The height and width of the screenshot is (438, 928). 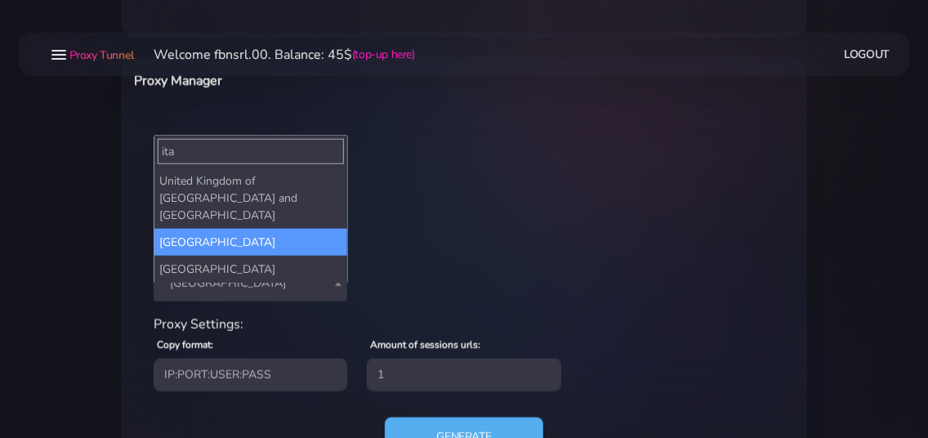 I want to click on h6: Proxy Manager, so click(x=322, y=81).